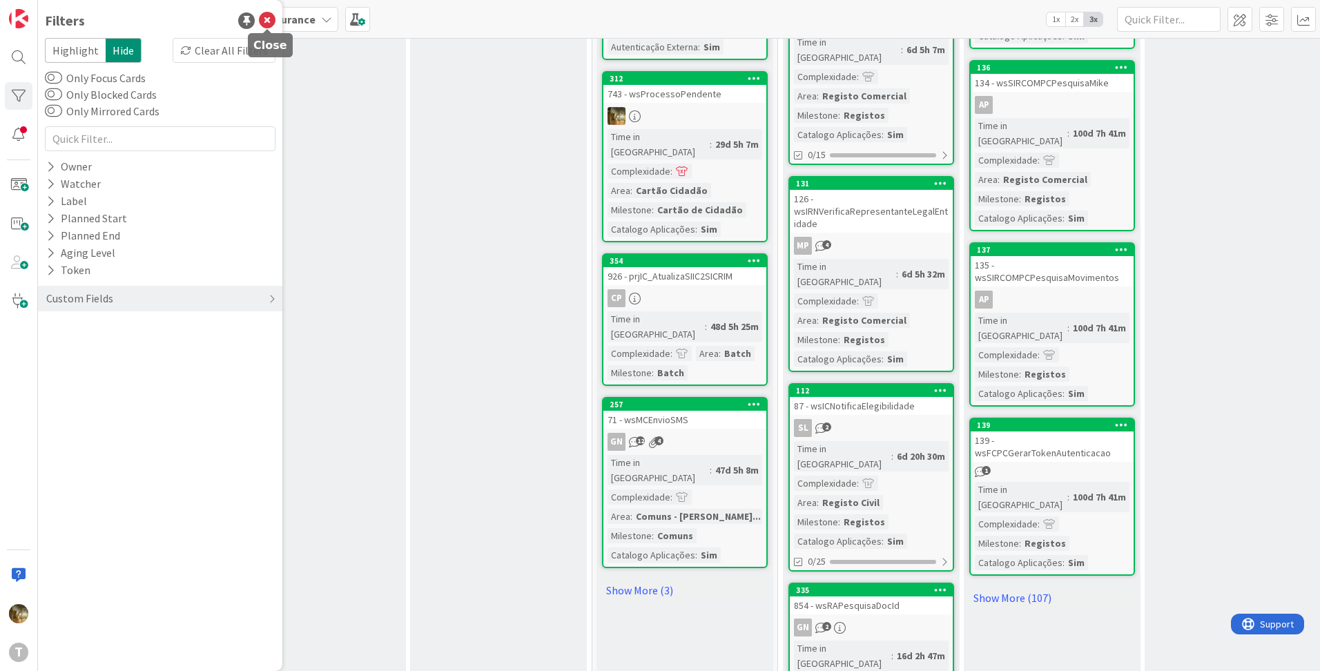 This screenshot has height=671, width=1320. I want to click on div: 6d 5h 32m, so click(923, 274).